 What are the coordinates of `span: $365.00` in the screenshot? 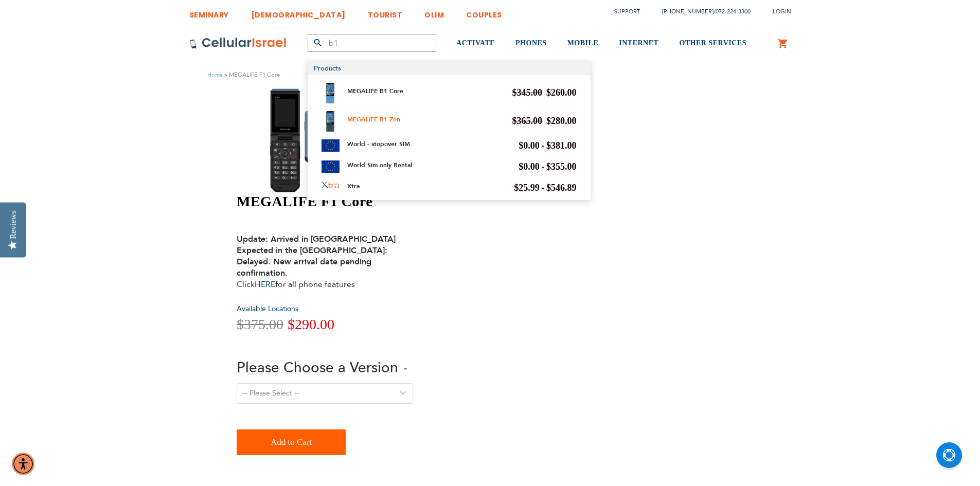 It's located at (527, 121).